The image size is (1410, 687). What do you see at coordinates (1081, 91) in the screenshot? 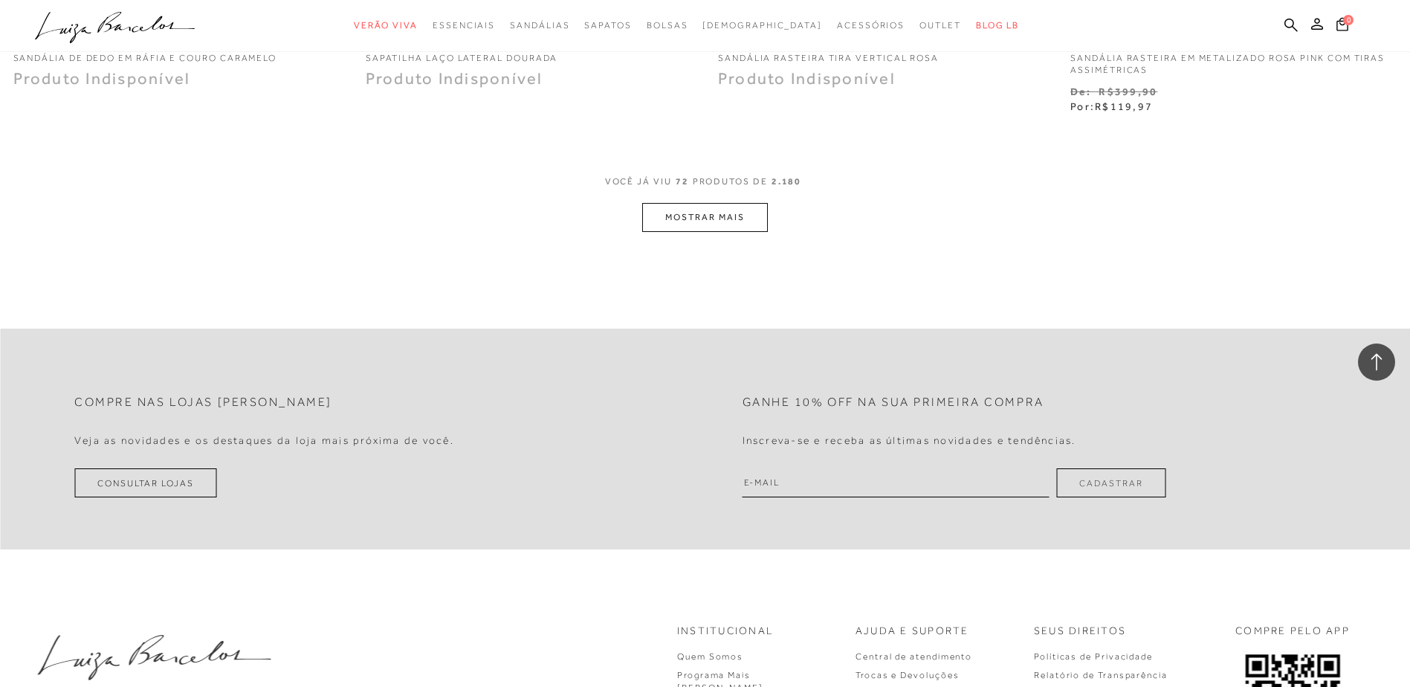
I see `small: De:` at bounding box center [1081, 91].